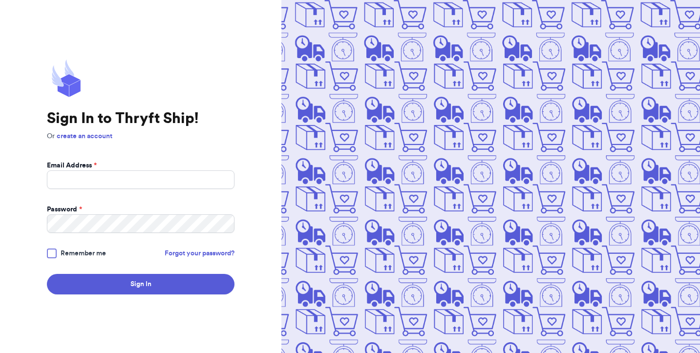 The width and height of the screenshot is (700, 353). Describe the element at coordinates (199, 253) in the screenshot. I see `a: Forgot your password?` at that location.